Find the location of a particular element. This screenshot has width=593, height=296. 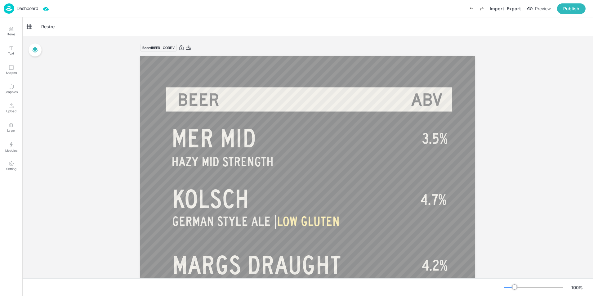

div: Publish is located at coordinates (571, 9).